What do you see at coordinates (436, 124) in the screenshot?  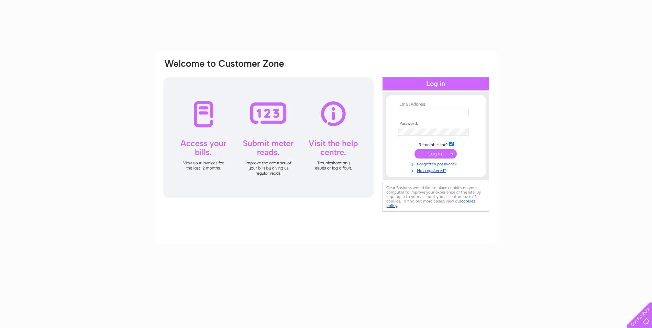 I see `th: Password:` at bounding box center [436, 124].